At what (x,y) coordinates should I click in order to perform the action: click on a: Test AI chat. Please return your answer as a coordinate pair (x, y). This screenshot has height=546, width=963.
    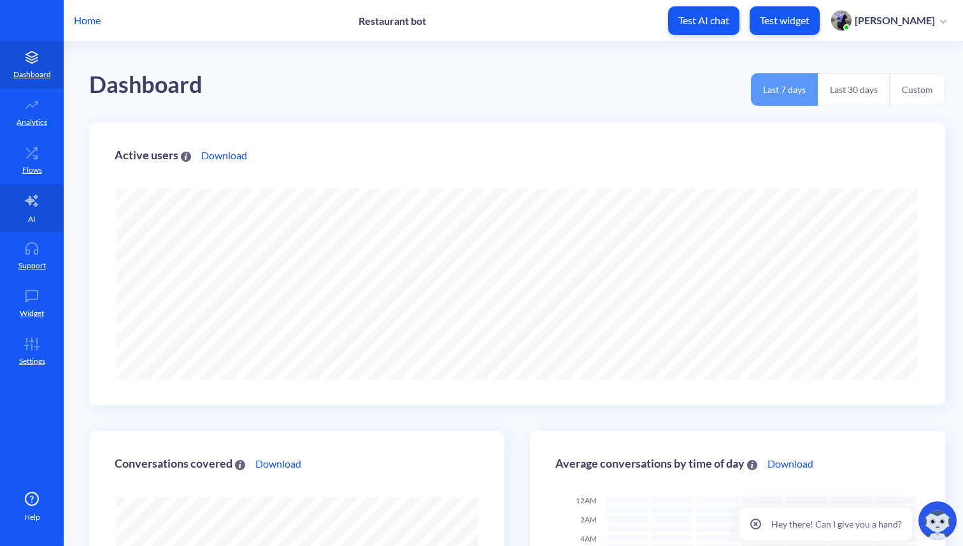
    Looking at the image, I should click on (704, 20).